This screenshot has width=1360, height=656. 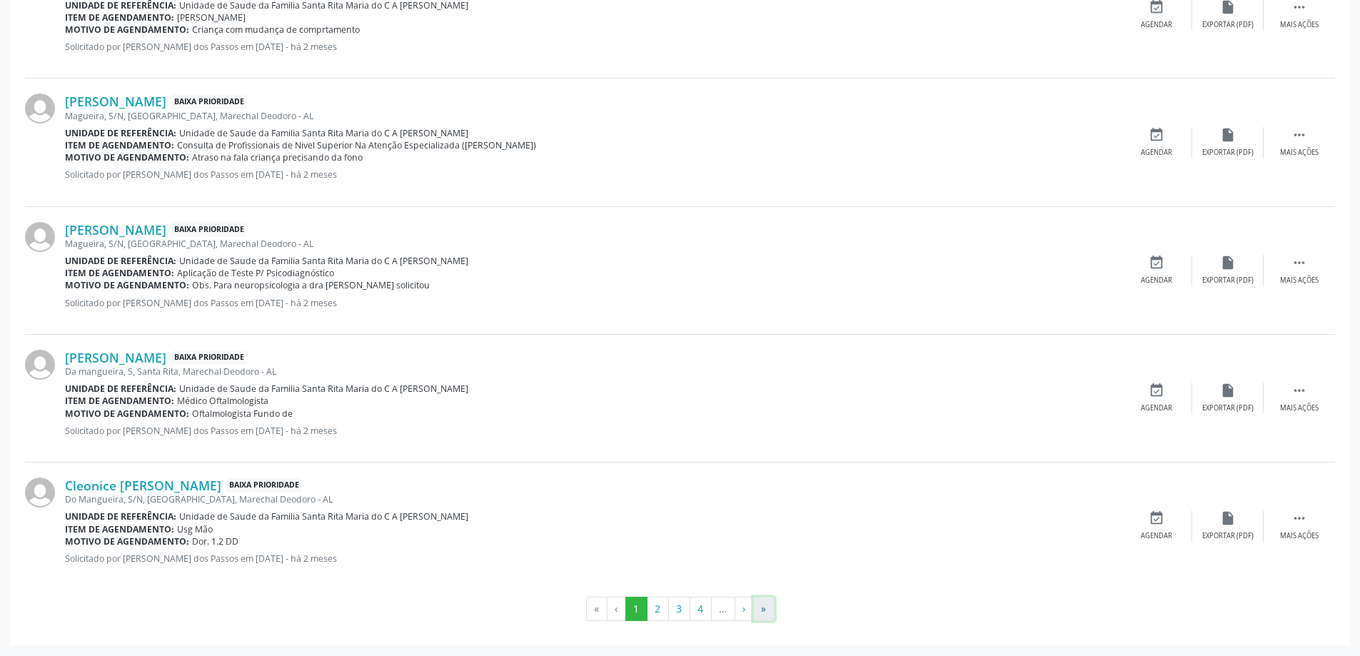 I want to click on span: Oftalmologista Fundo de, so click(x=242, y=413).